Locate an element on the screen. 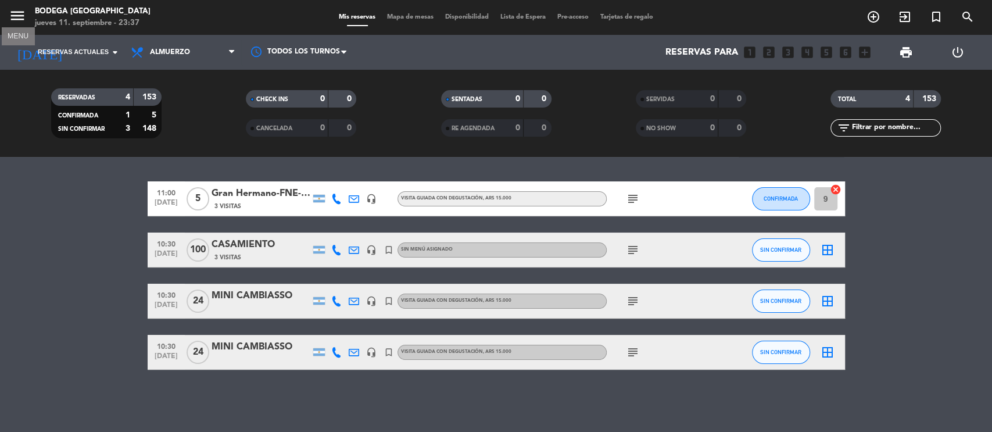 The height and width of the screenshot is (432, 992). i: add_box is located at coordinates (865, 52).